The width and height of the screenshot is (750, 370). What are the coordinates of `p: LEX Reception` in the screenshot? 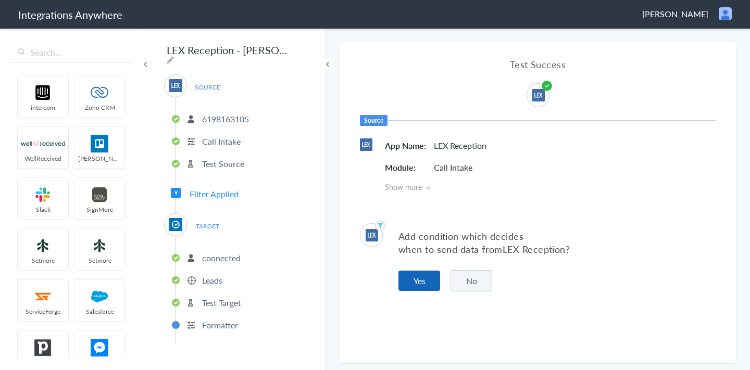 It's located at (460, 145).